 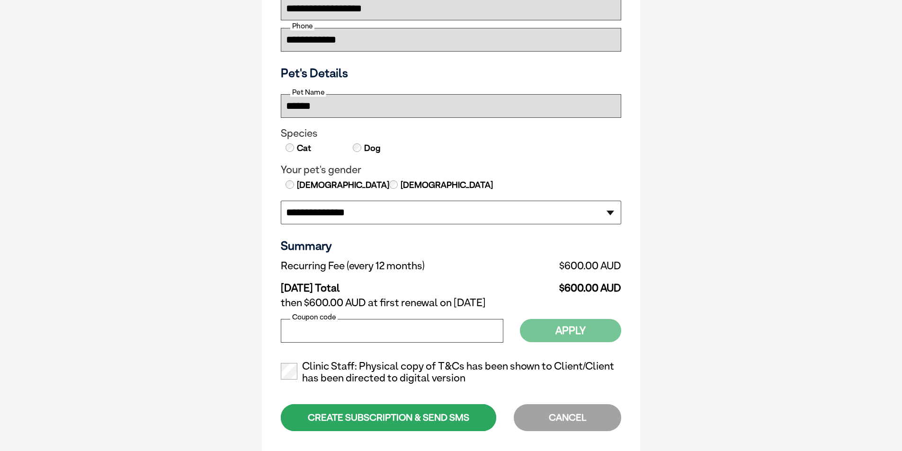 I want to click on label: Clinic Staff: Physical copy of T&Cs has been shown to Client/Client has been directed to digital ..., so click(x=451, y=373).